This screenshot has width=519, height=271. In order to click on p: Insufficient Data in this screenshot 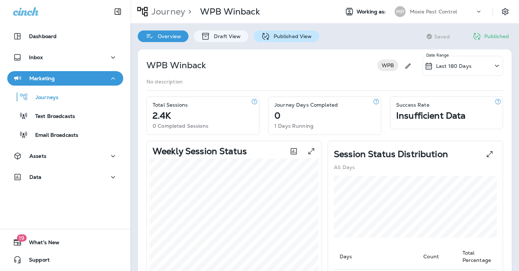, I will do `click(430, 116)`.